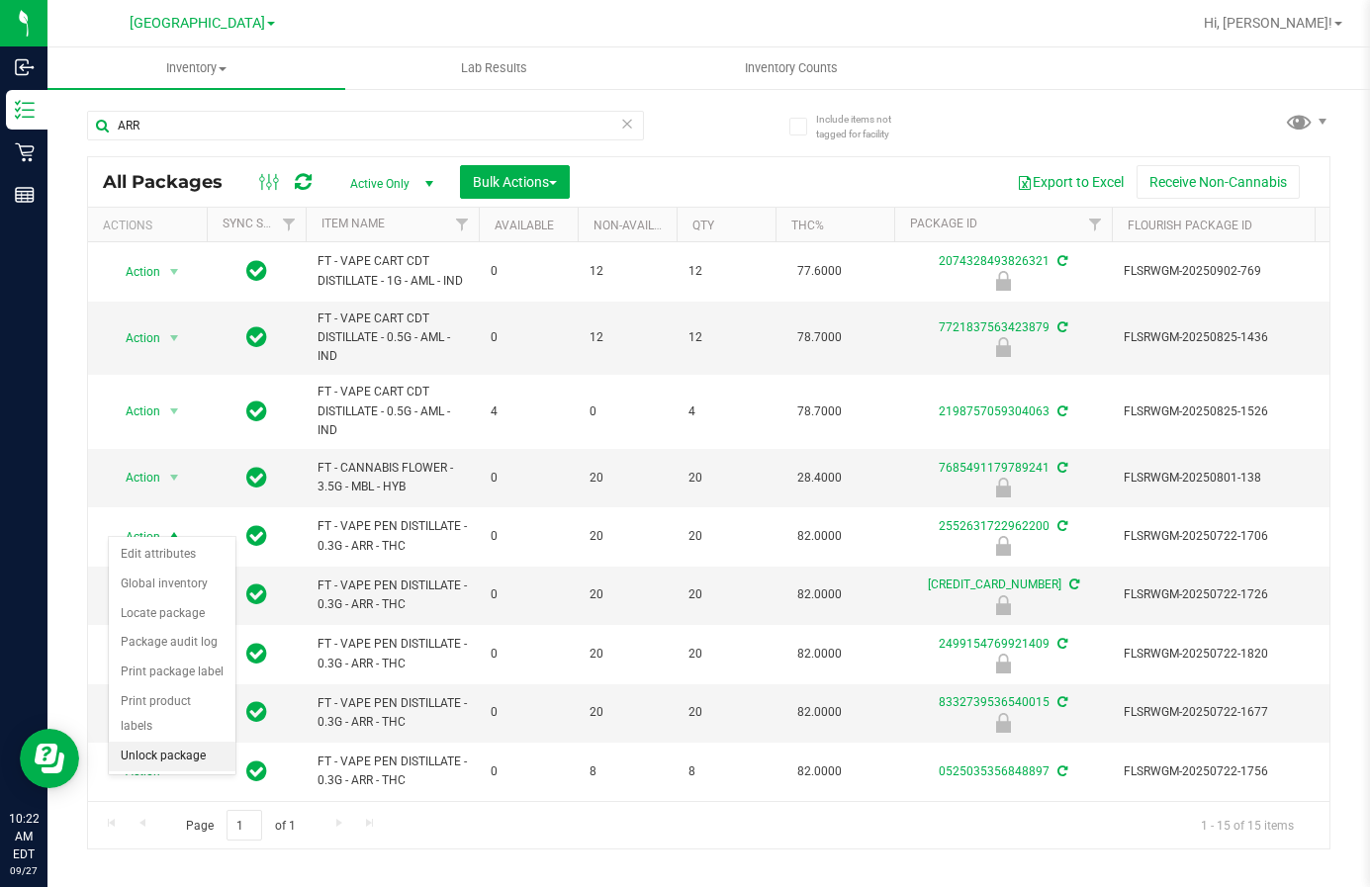  Describe the element at coordinates (172, 614) in the screenshot. I see `li: Locate package` at that location.